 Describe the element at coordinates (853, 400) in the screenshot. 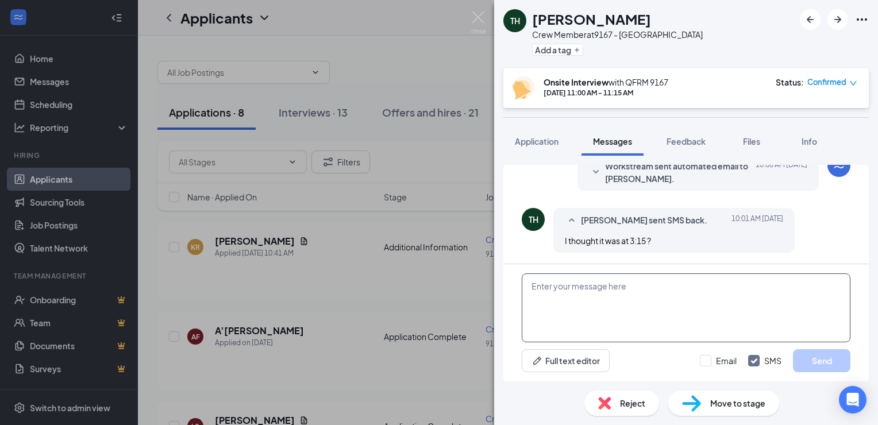

I see `div: Open Intercom Messenger` at that location.